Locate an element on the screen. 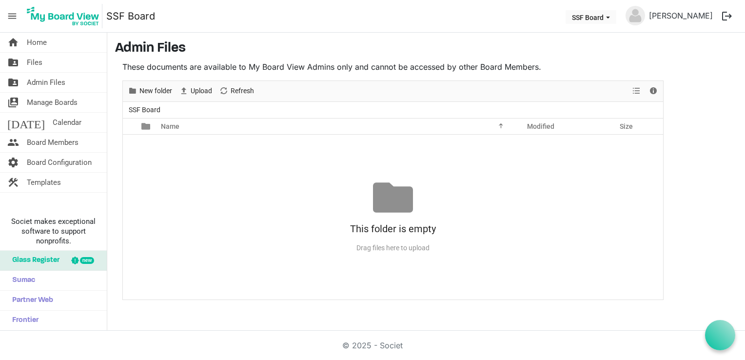 Image resolution: width=745 pixels, height=360 pixels. span: construction is located at coordinates (13, 182).